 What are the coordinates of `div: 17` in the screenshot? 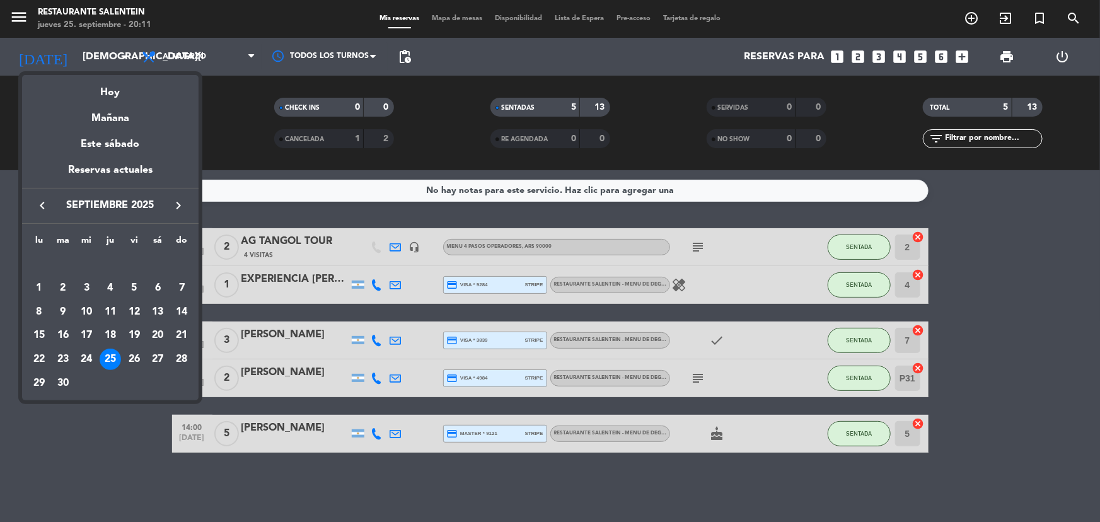 It's located at (86, 335).